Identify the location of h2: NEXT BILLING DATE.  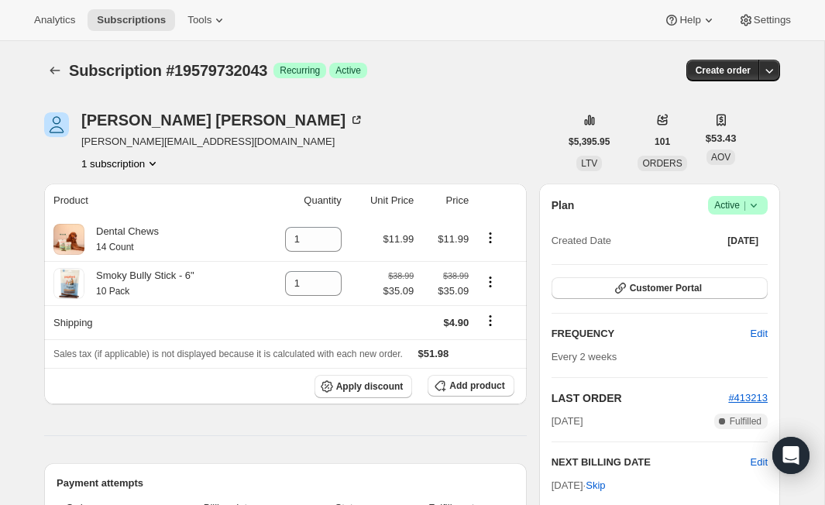
(651, 463).